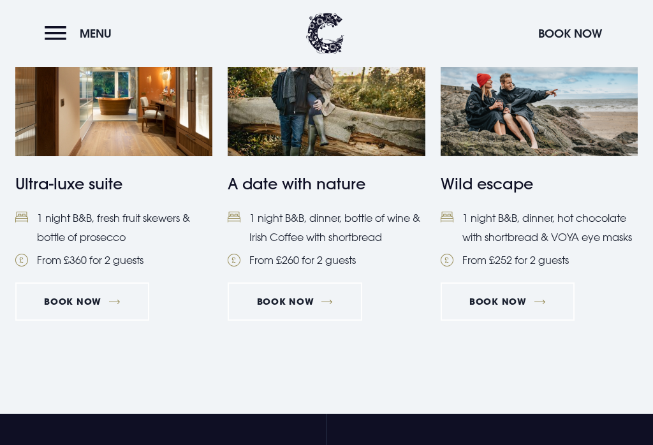  Describe the element at coordinates (113, 184) in the screenshot. I see `h4: Ultra-luxe suite` at that location.